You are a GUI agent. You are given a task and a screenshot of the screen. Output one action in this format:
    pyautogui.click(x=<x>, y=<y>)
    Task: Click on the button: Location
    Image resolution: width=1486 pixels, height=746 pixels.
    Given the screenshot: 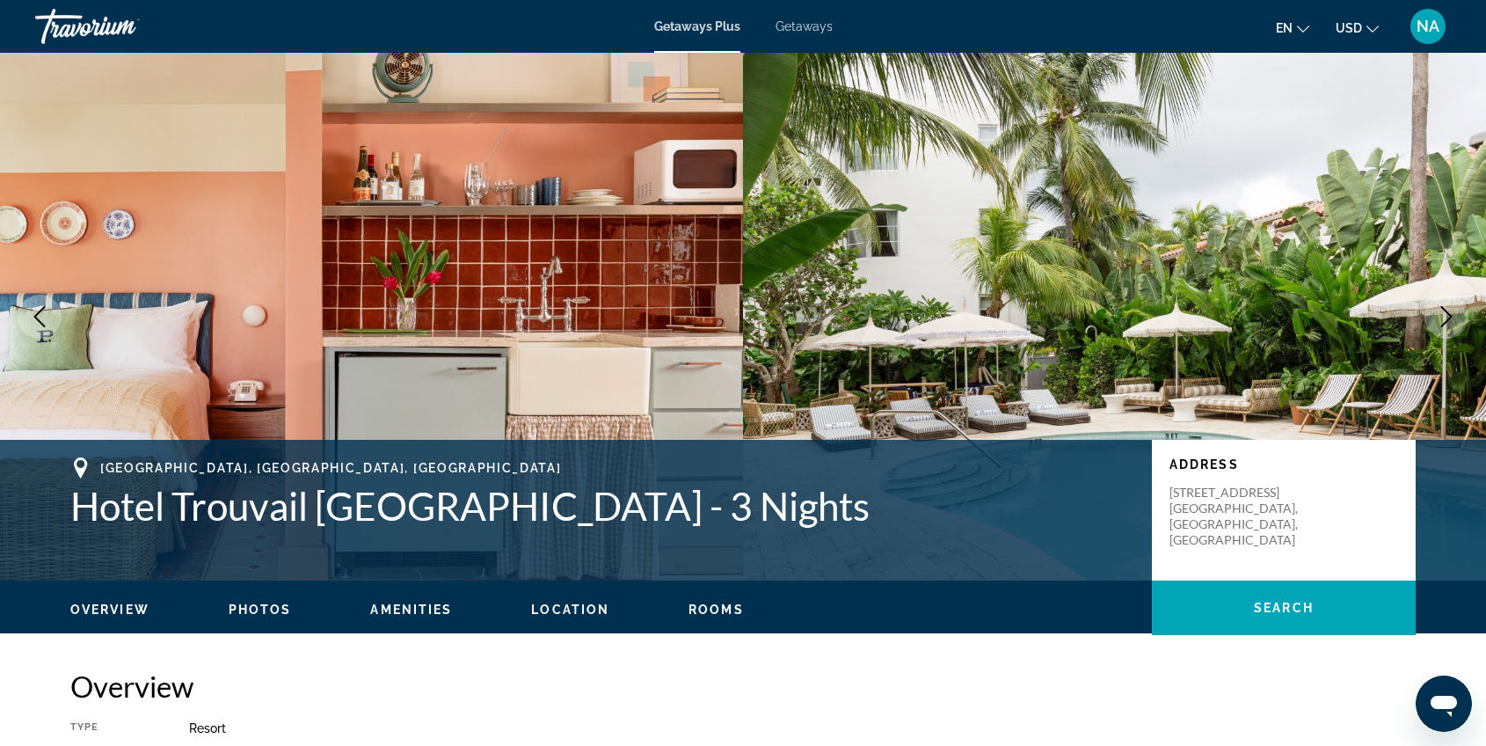 What is the action you would take?
    pyautogui.click(x=570, y=609)
    